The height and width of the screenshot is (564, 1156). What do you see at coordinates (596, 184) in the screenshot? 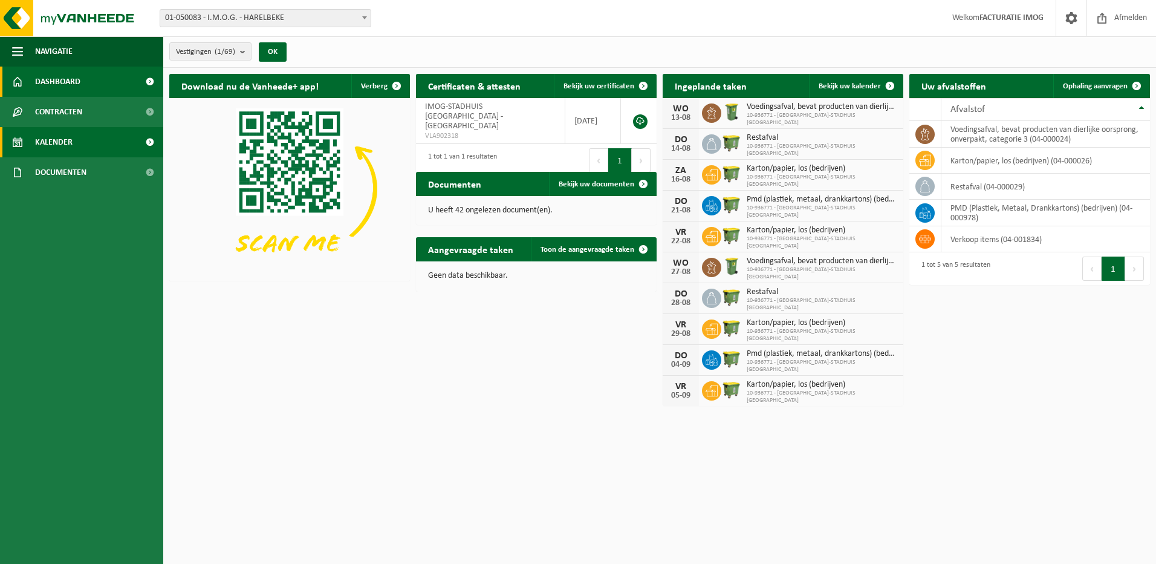
I see `span: Bekijk uw documenten` at bounding box center [596, 184].